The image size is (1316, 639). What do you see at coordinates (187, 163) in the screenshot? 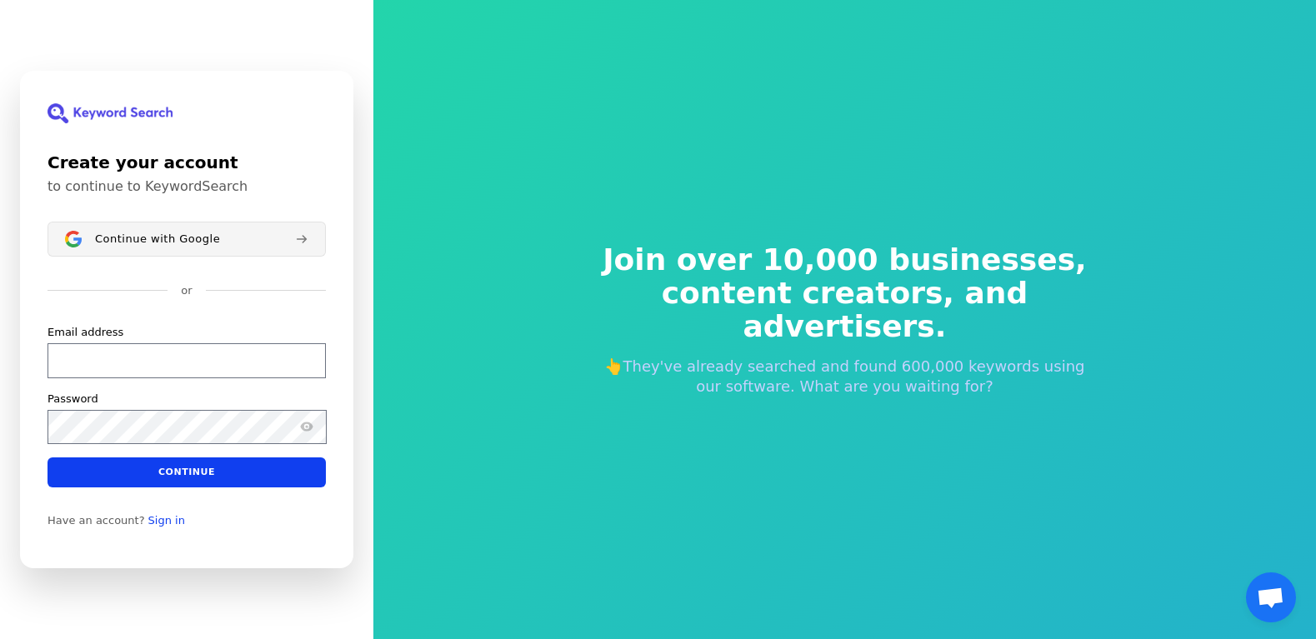
I see `h1: Create your account` at bounding box center [187, 163].